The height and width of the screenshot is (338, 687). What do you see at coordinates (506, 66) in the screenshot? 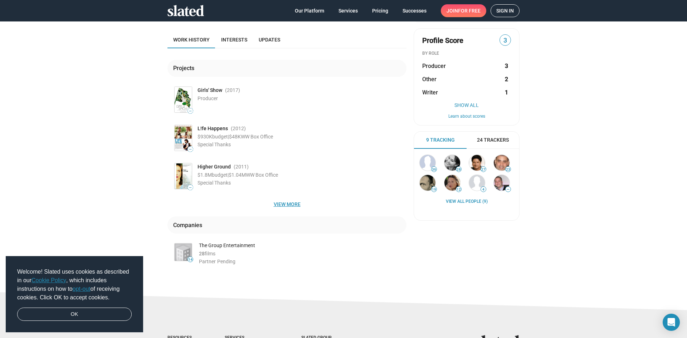
I see `strong: 3` at bounding box center [506, 66].